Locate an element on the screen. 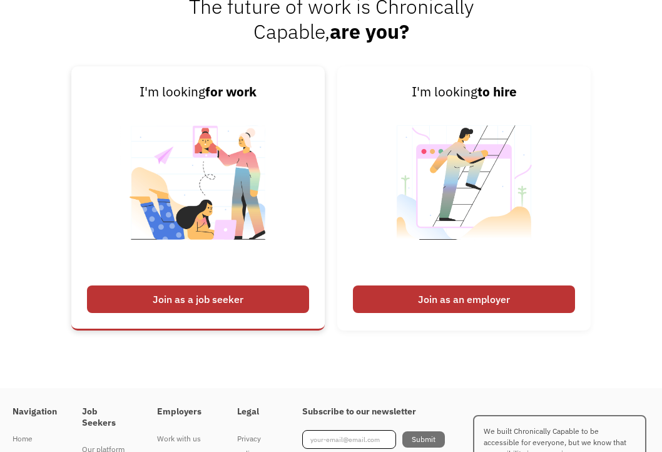 The height and width of the screenshot is (452, 662). strong: to hire is located at coordinates (497, 91).